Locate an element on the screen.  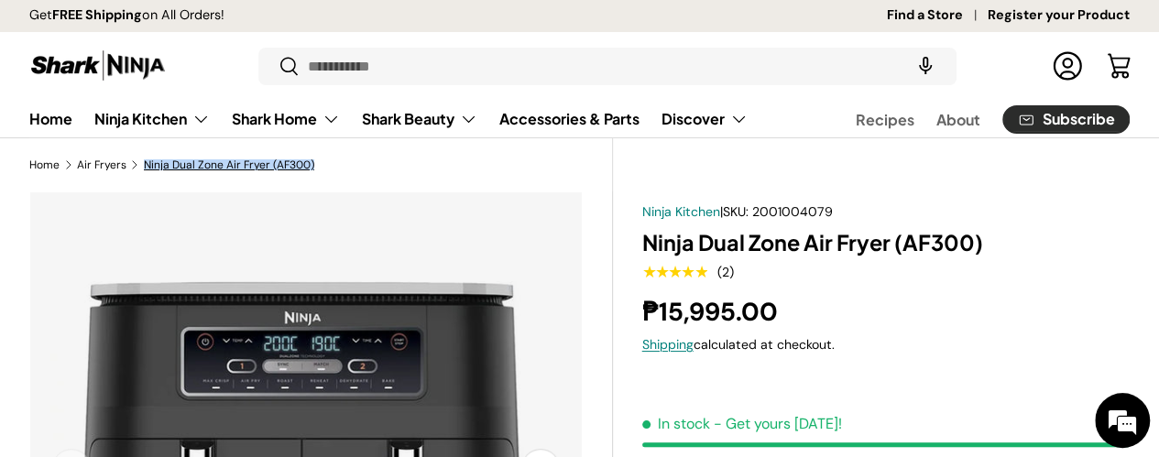
a: About is located at coordinates (958, 119).